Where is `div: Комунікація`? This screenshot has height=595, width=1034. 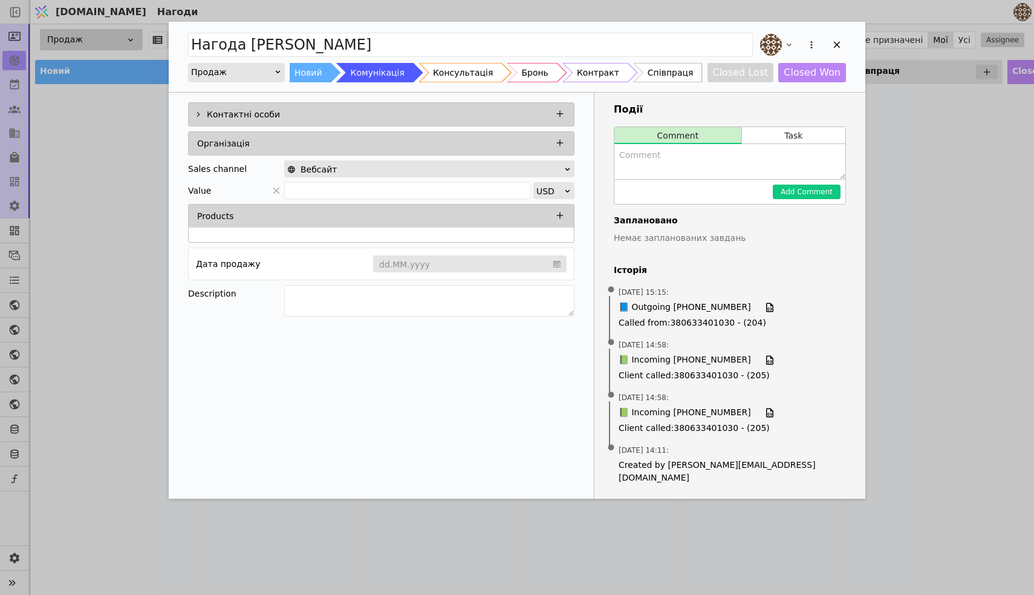 div: Комунікація is located at coordinates (377, 73).